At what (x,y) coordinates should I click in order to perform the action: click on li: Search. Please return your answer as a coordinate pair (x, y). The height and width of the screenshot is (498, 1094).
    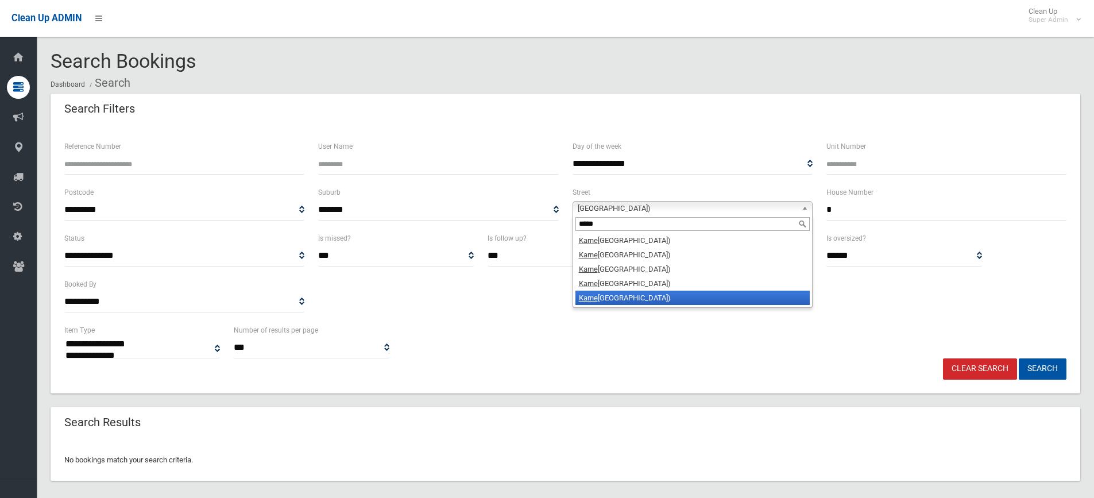
    Looking at the image, I should click on (109, 83).